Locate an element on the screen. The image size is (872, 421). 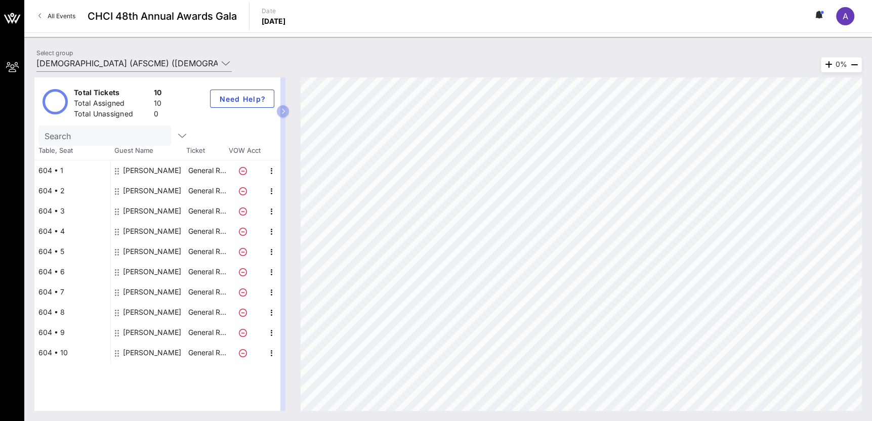
div: 604 • 9 is located at coordinates (72, 333).